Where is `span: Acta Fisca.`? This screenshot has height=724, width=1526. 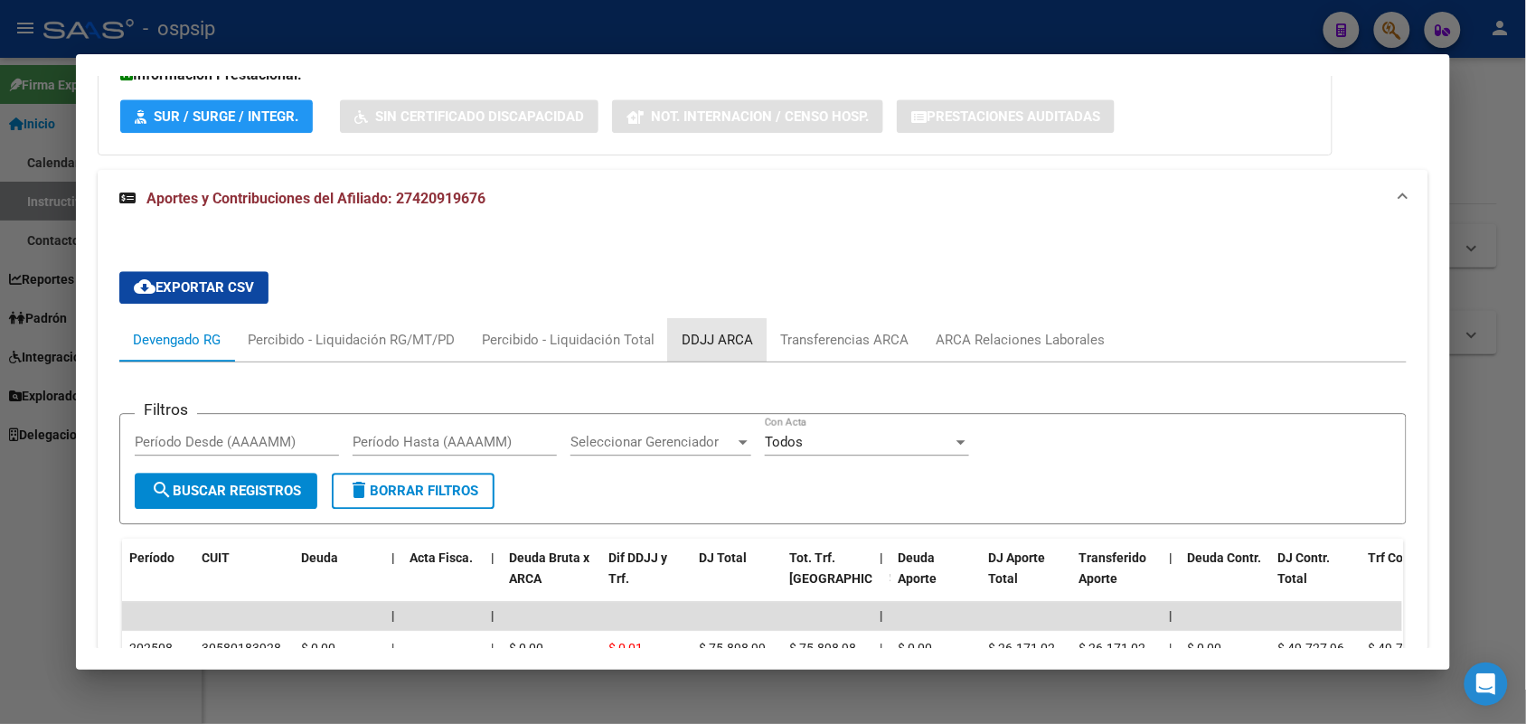 span: Acta Fisca. is located at coordinates (441, 558).